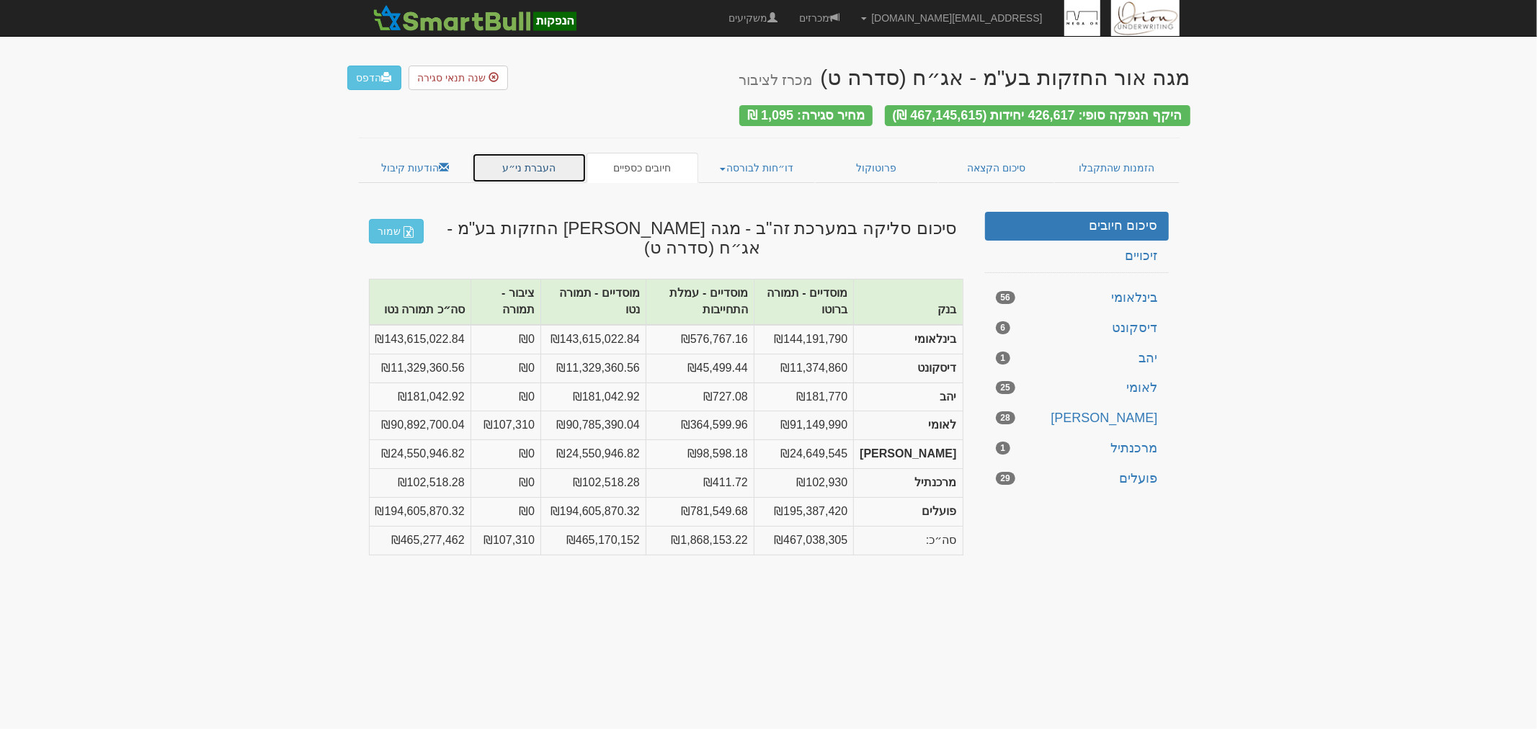  Describe the element at coordinates (943, 425) in the screenshot. I see `strong: לאומי` at that location.